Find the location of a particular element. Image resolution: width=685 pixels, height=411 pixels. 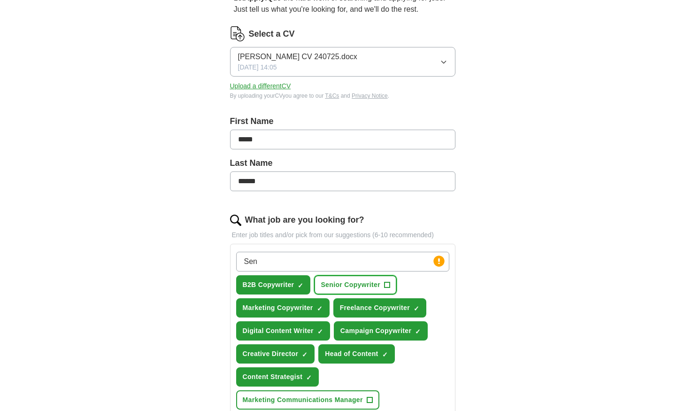

img: CV Icon is located at coordinates (238, 34).